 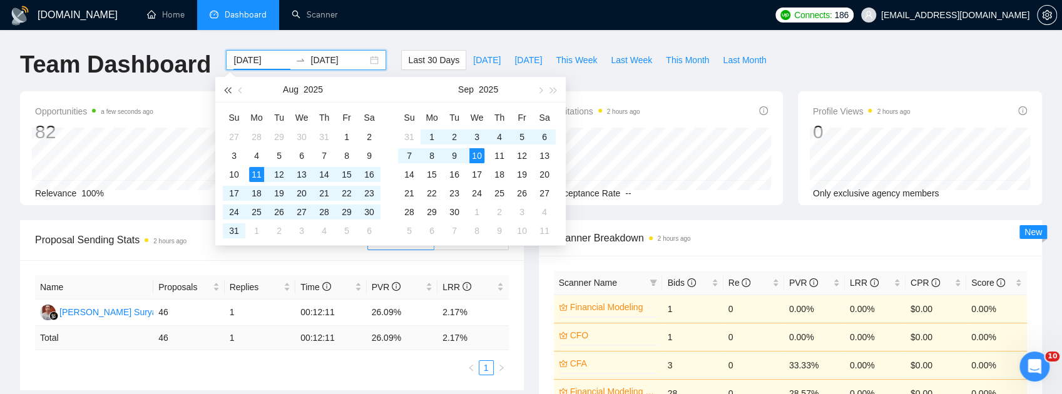 What do you see at coordinates (290, 89) in the screenshot?
I see `button: Aug` at bounding box center [290, 89].